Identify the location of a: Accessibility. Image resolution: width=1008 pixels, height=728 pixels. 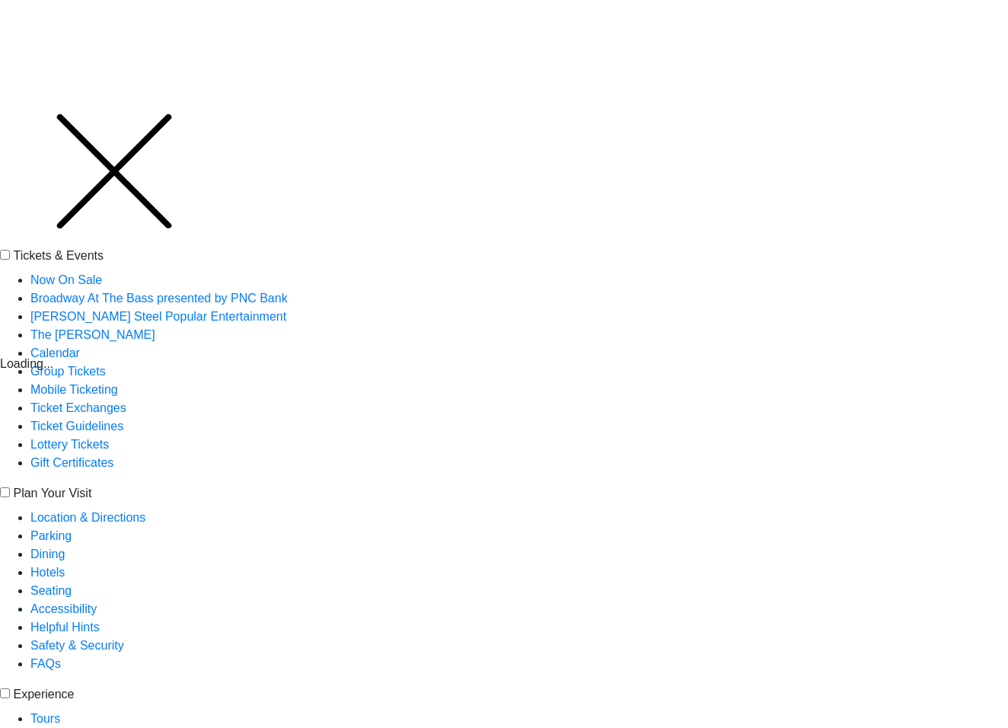
(63, 609).